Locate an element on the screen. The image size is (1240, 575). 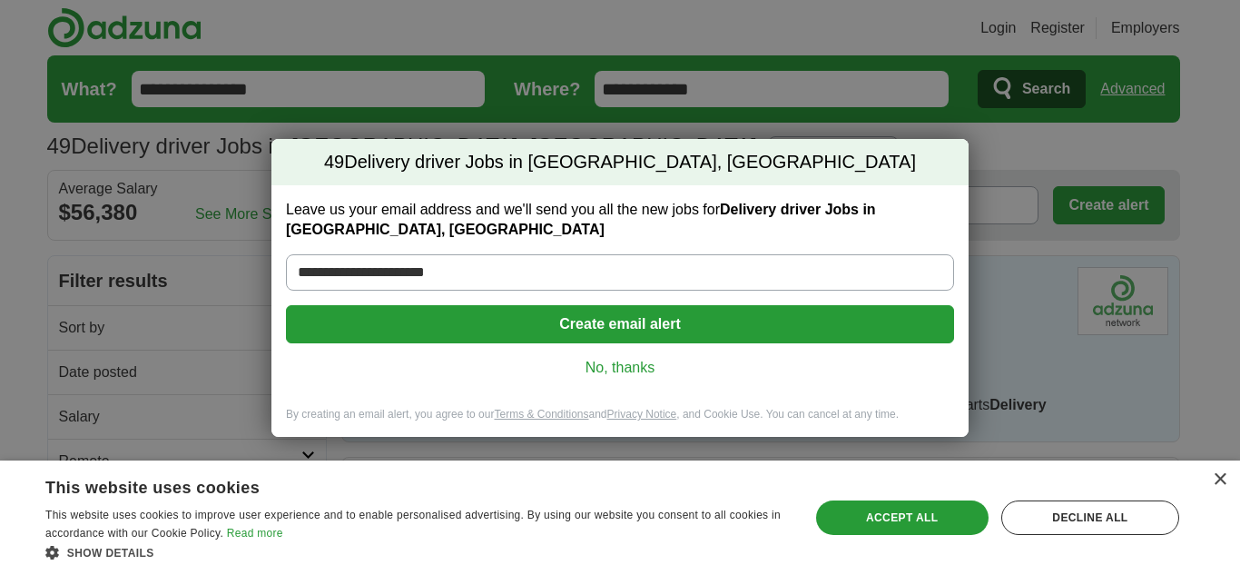
span: 49 is located at coordinates (334, 163).